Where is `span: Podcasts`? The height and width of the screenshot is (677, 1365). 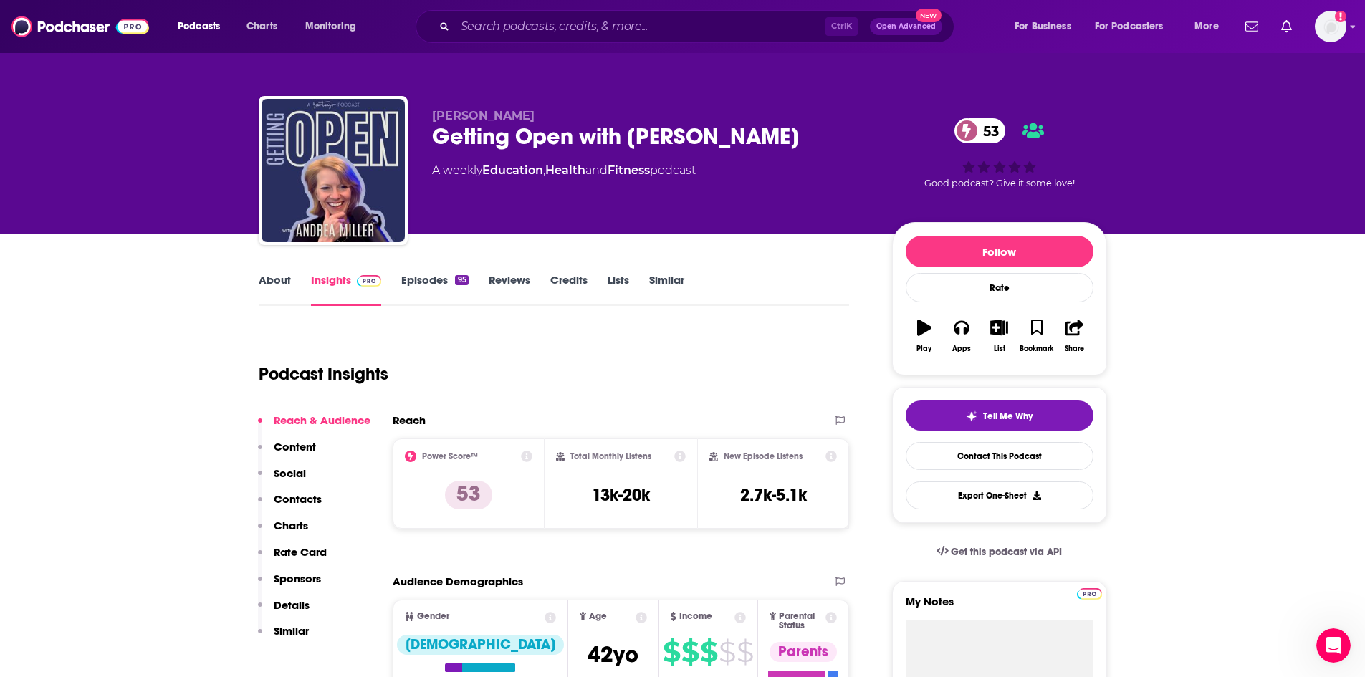 span: Podcasts is located at coordinates (199, 27).